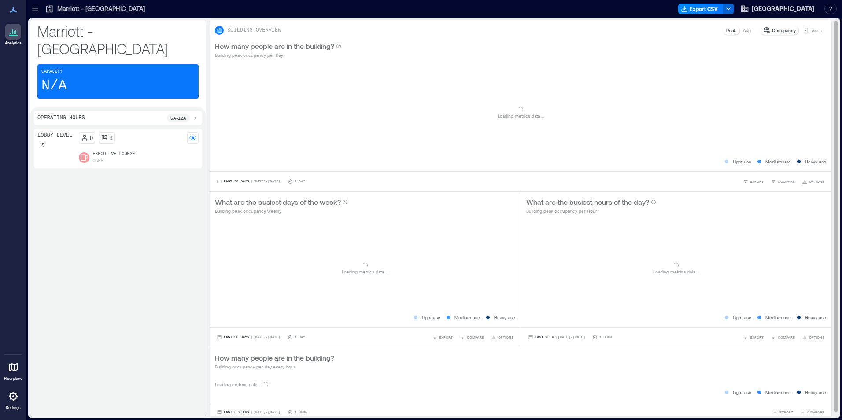  What do you see at coordinates (591, 211) in the screenshot?
I see `p: Building peak occupancy per Hour` at bounding box center [591, 211].